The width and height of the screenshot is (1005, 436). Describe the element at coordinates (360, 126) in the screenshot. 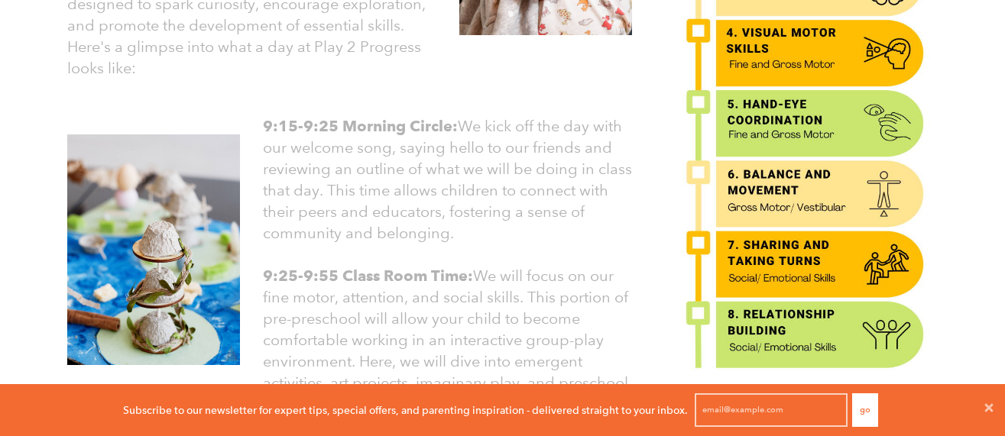

I see `strong: 9:15-9:25 Morning Circle:` at that location.